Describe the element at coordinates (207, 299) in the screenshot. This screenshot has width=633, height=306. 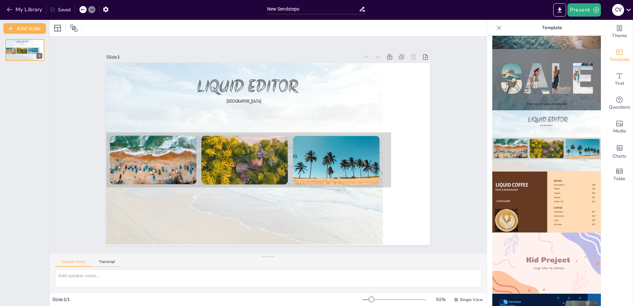
I see `div: Slide 1 / 1` at that location.